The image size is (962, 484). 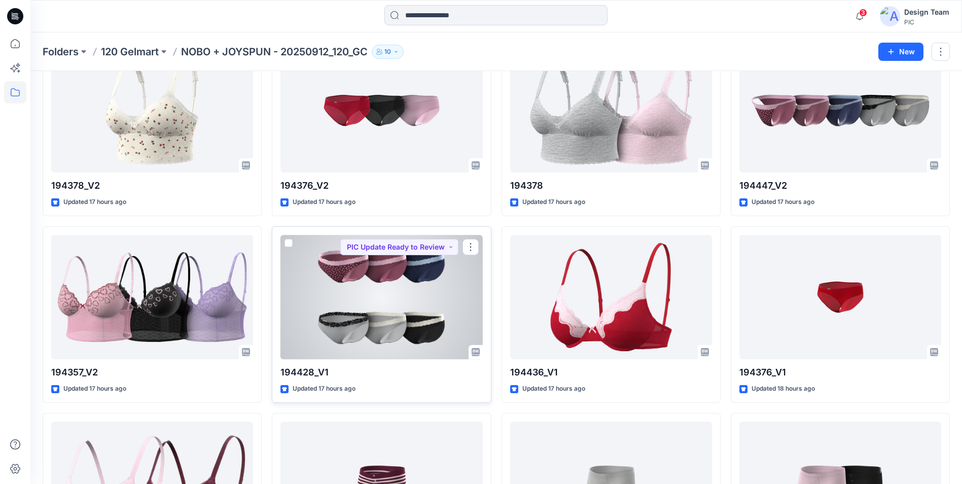 I want to click on p: 194357_V2, so click(x=152, y=372).